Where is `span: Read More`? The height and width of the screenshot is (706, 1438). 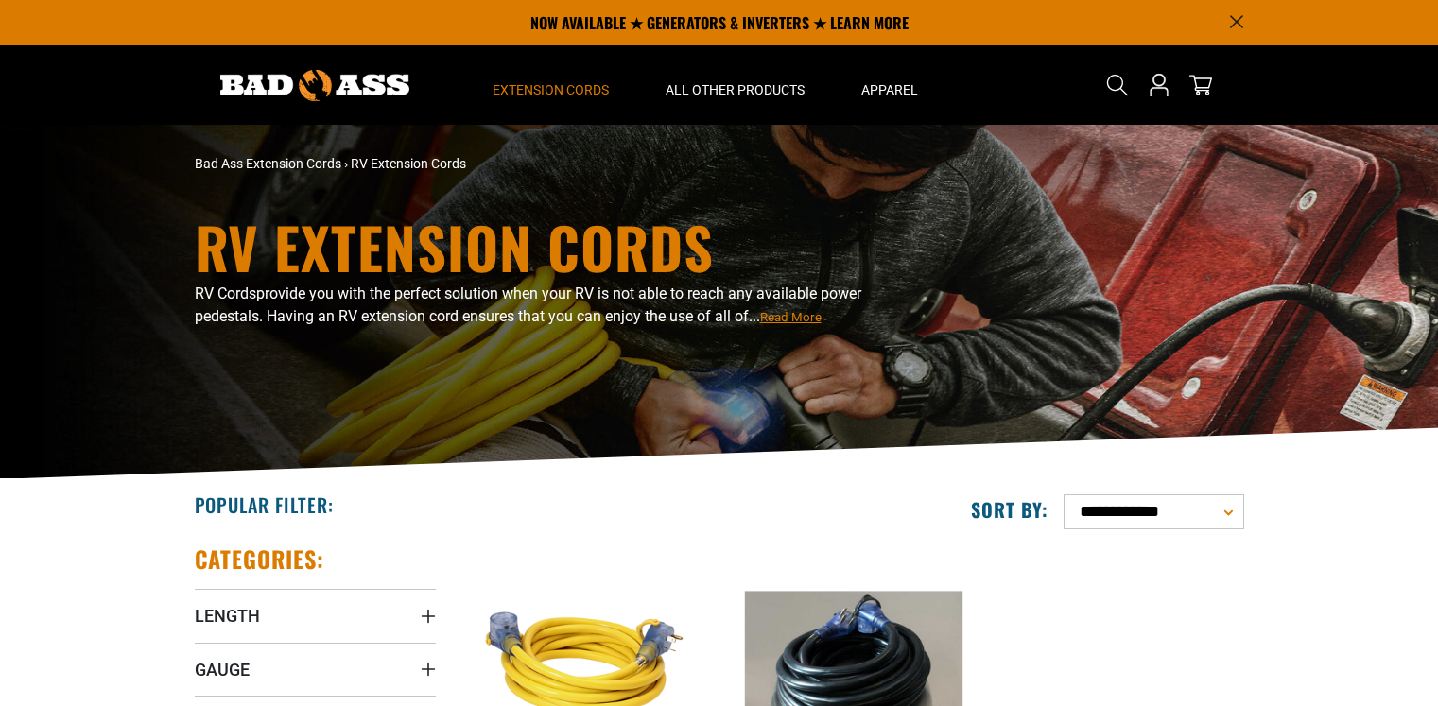 span: Read More is located at coordinates (791, 317).